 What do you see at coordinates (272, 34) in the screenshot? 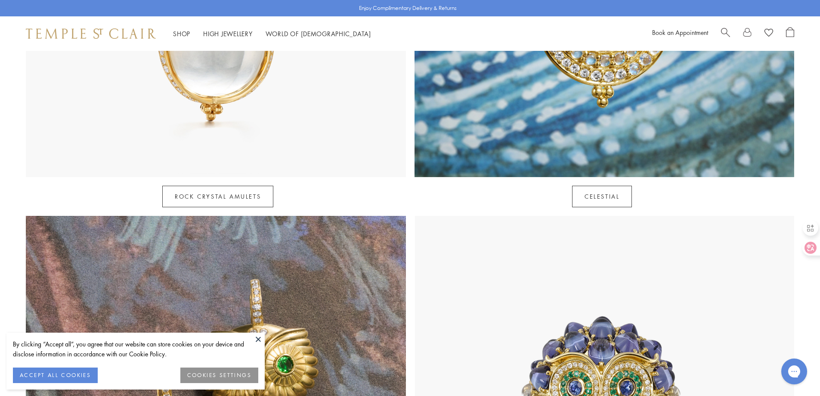
I see `nav: Main navigation` at bounding box center [272, 34].